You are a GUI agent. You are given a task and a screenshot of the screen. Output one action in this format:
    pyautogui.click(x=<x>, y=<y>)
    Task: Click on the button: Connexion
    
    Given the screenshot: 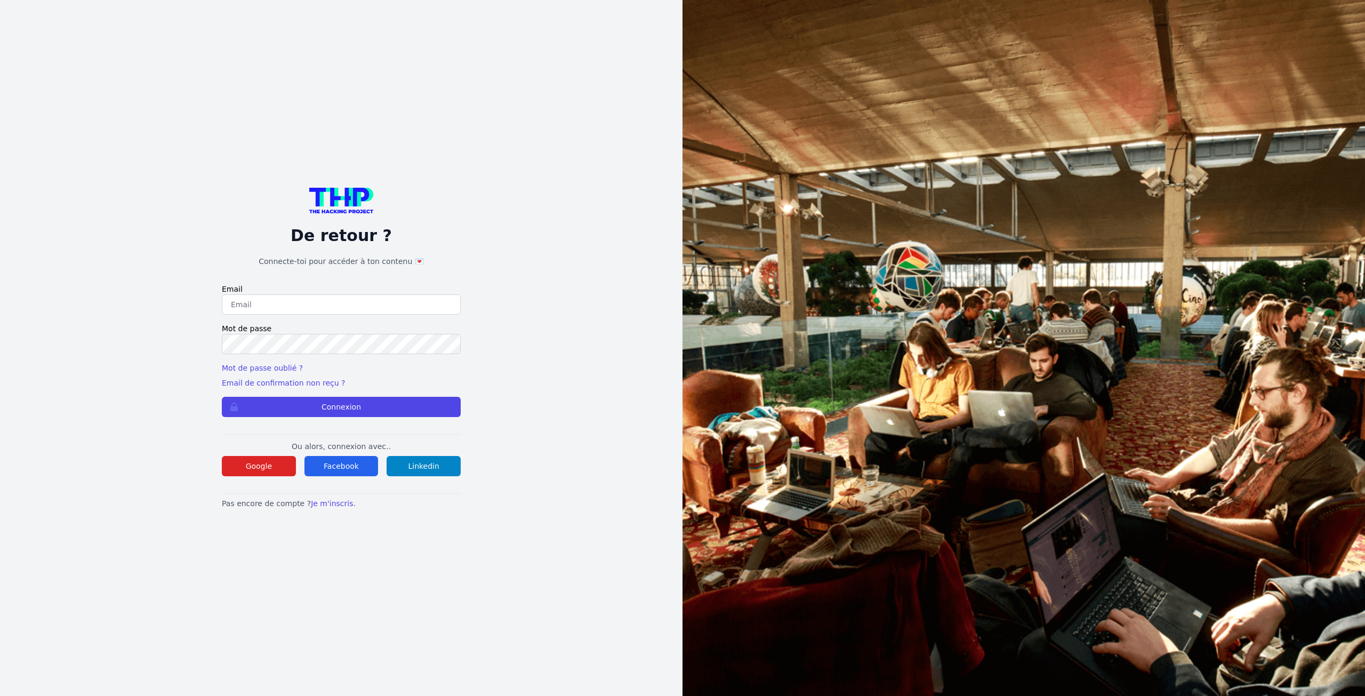 What is the action you would take?
    pyautogui.click(x=341, y=407)
    